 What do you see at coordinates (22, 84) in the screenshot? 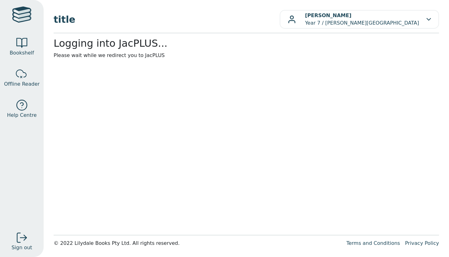
I see `span: Offline Reader` at bounding box center [22, 84].